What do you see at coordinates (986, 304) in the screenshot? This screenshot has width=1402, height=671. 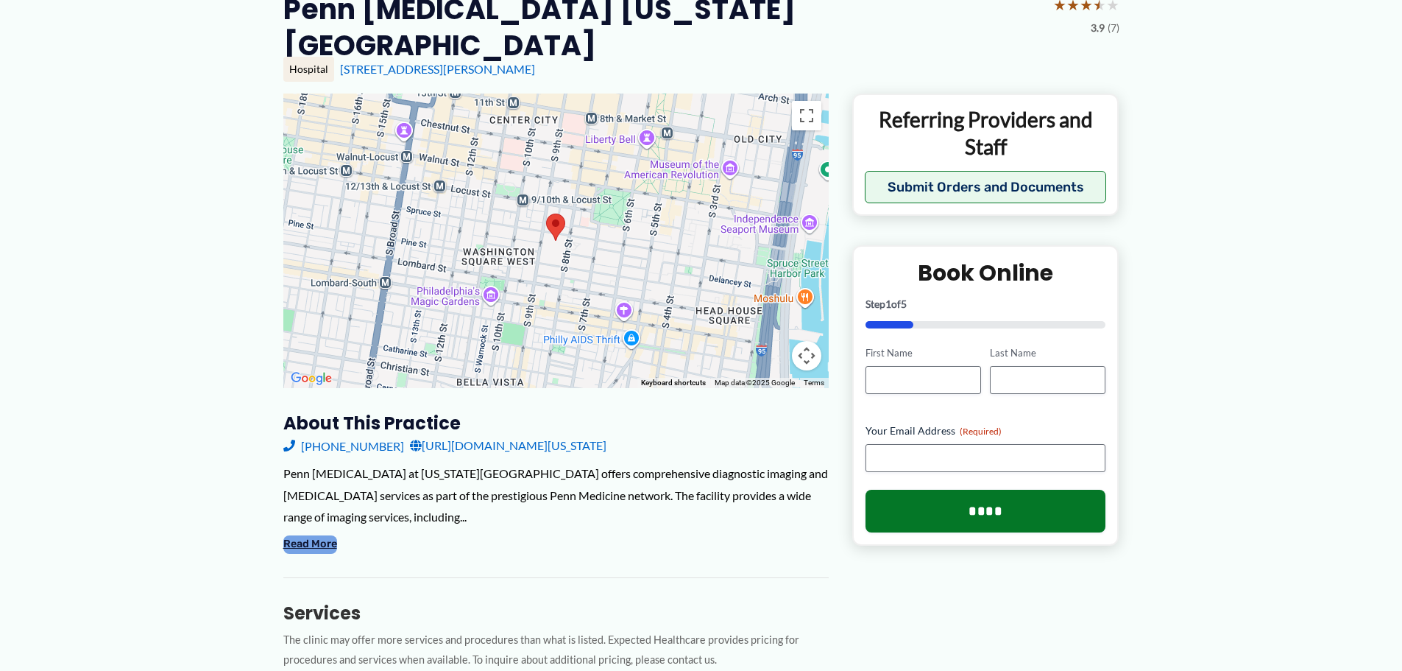 I see `p: Step of` at bounding box center [986, 304].